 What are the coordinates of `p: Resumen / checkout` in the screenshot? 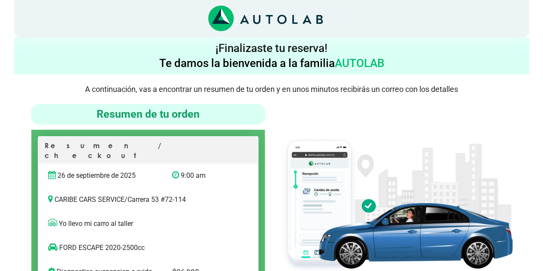 It's located at (148, 152).